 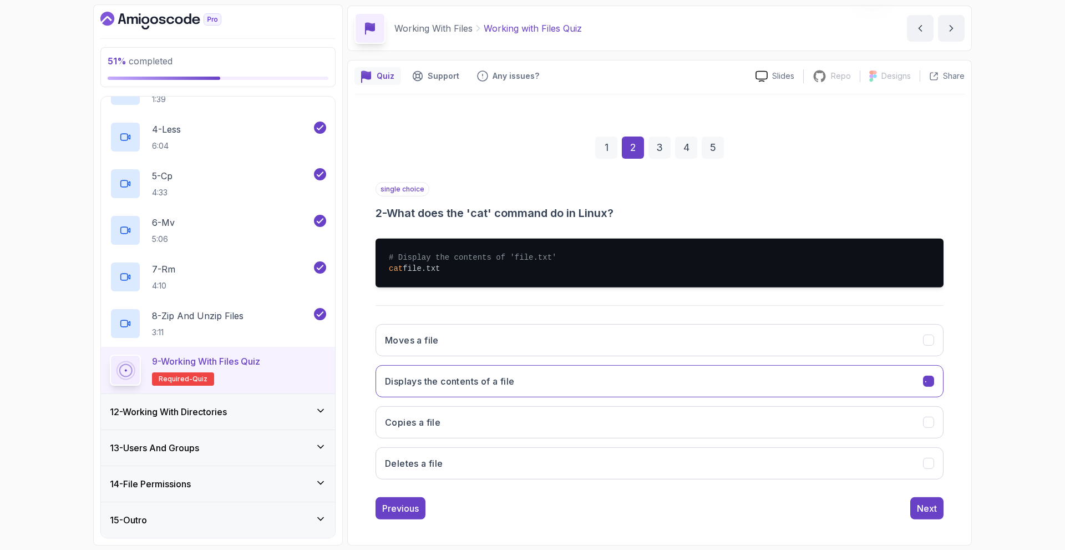 What do you see at coordinates (140, 61) in the screenshot?
I see `span: completed` at bounding box center [140, 61].